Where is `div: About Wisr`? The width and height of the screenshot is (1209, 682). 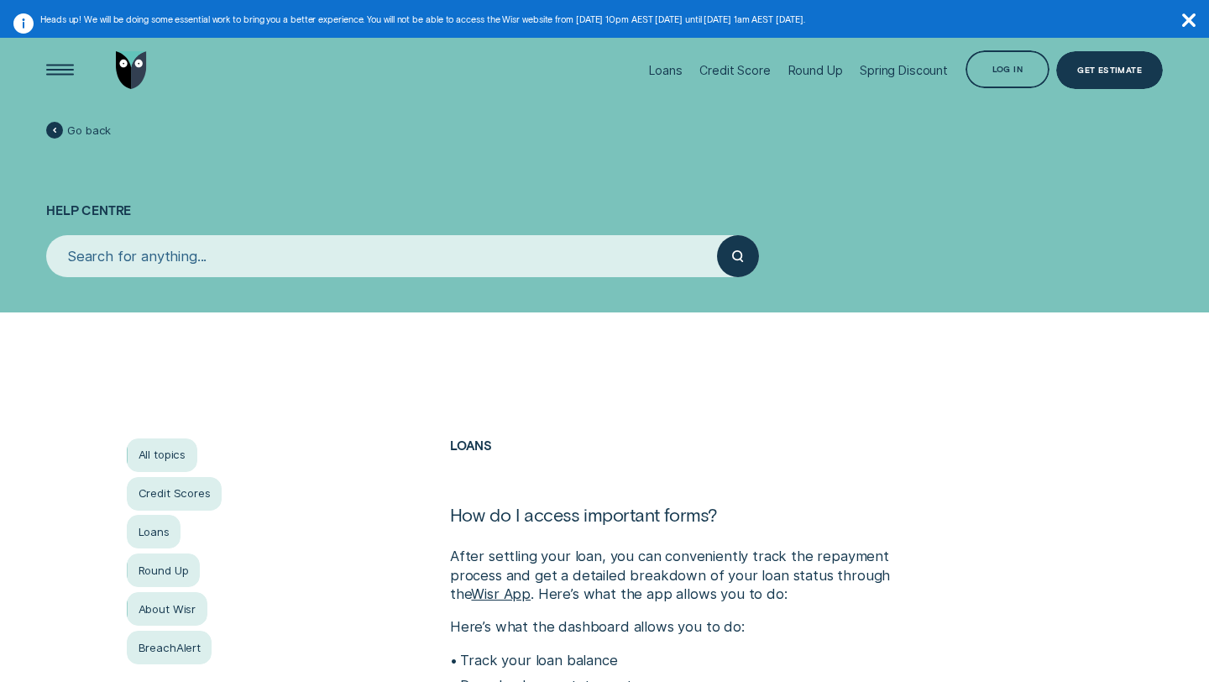
div: About Wisr is located at coordinates (166, 609).